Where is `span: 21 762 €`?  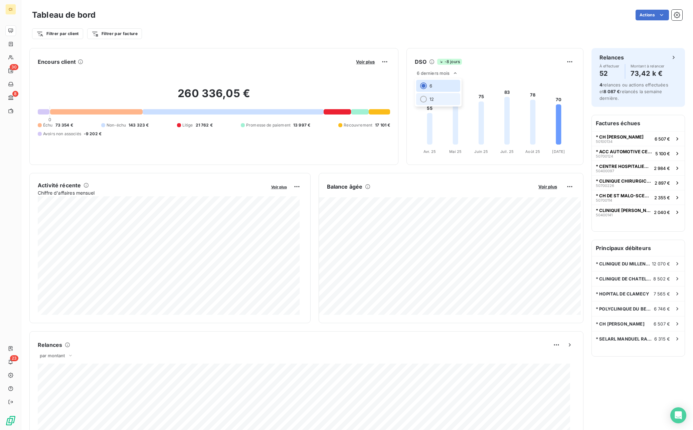 span: 21 762 € is located at coordinates (204, 125).